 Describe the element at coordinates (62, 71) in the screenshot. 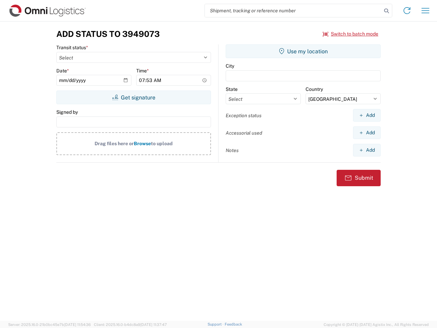

I see `label: Date` at that location.